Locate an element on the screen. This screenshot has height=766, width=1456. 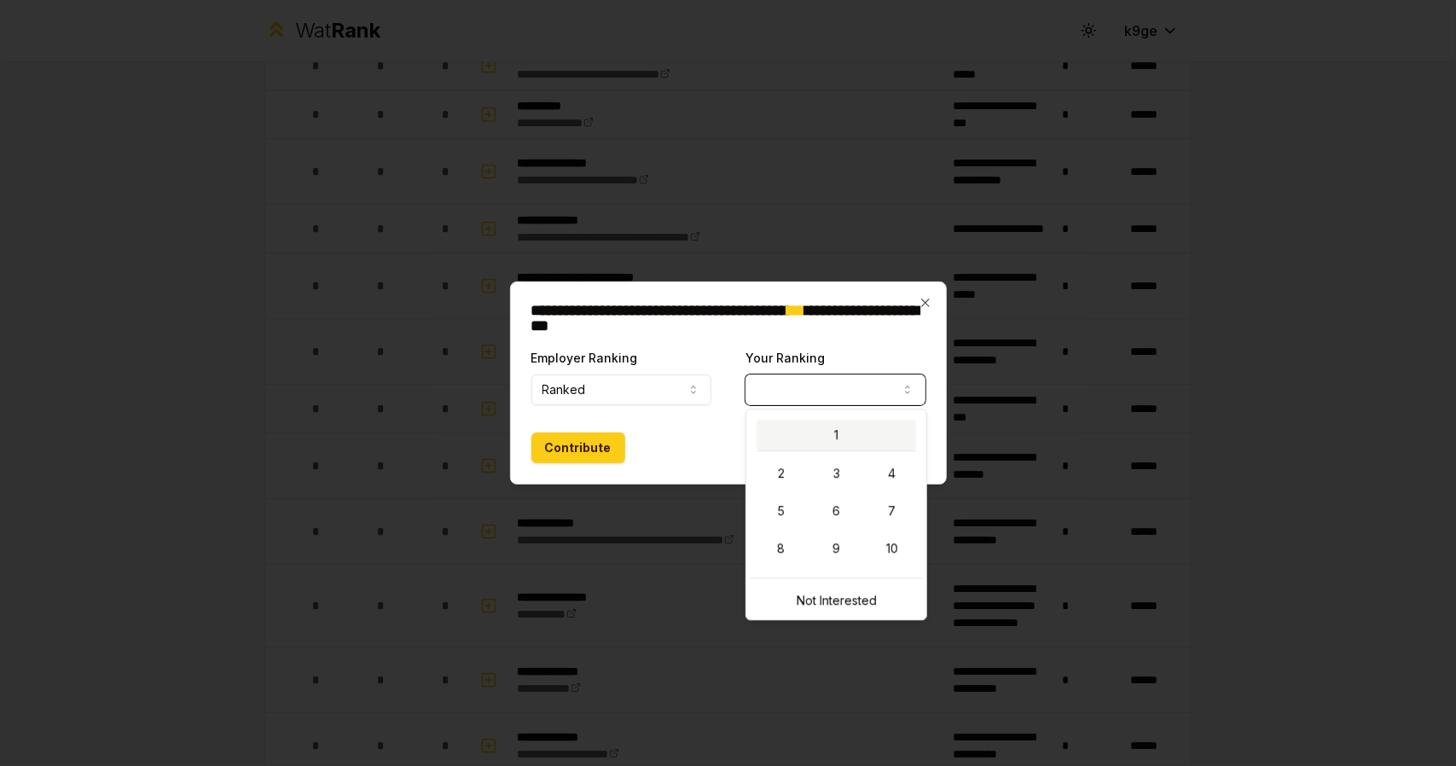
span: 6 is located at coordinates (836, 511).